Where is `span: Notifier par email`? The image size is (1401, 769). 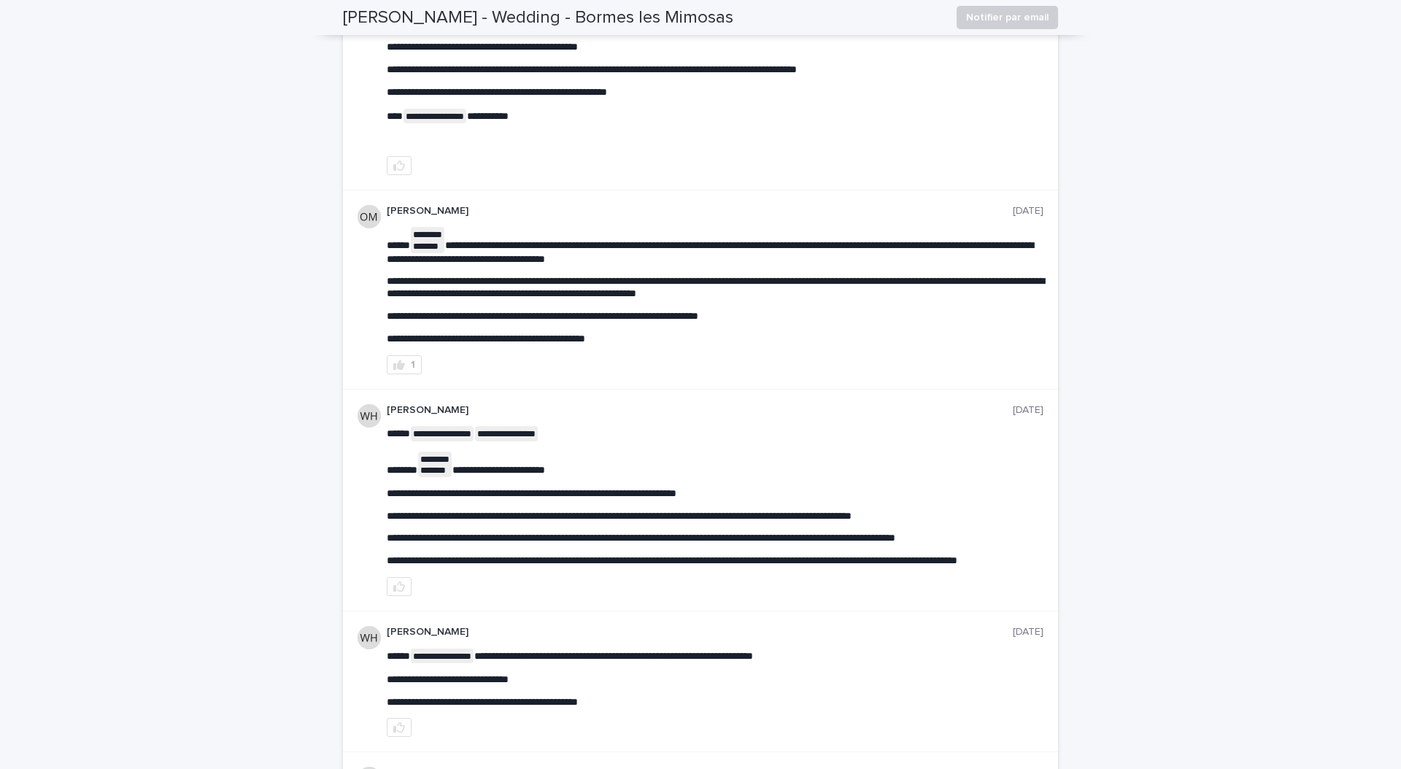
span: Notifier par email is located at coordinates (1007, 18).